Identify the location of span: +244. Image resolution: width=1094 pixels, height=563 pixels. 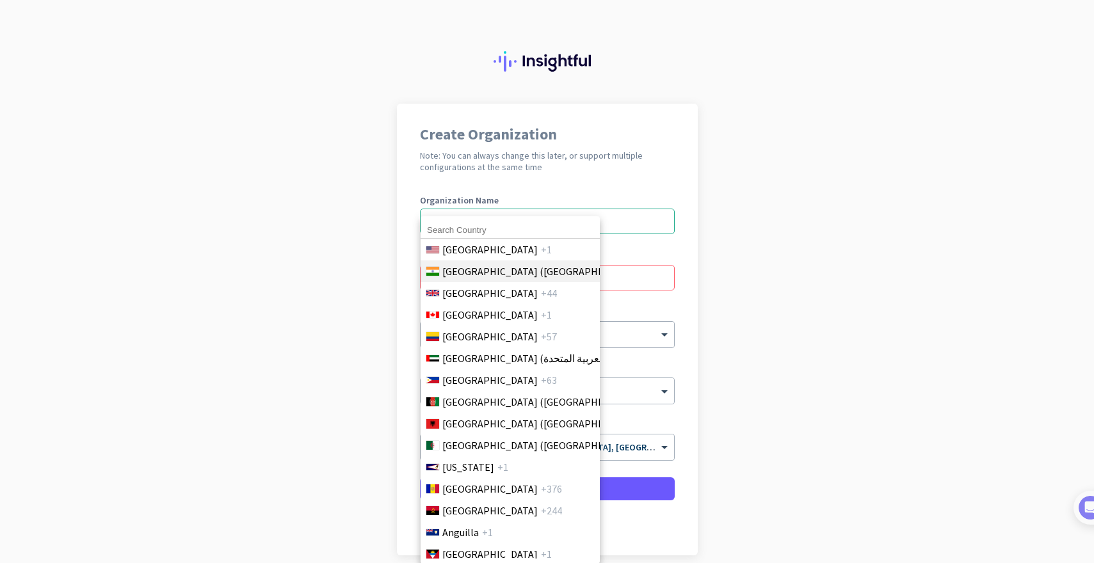
(551, 511).